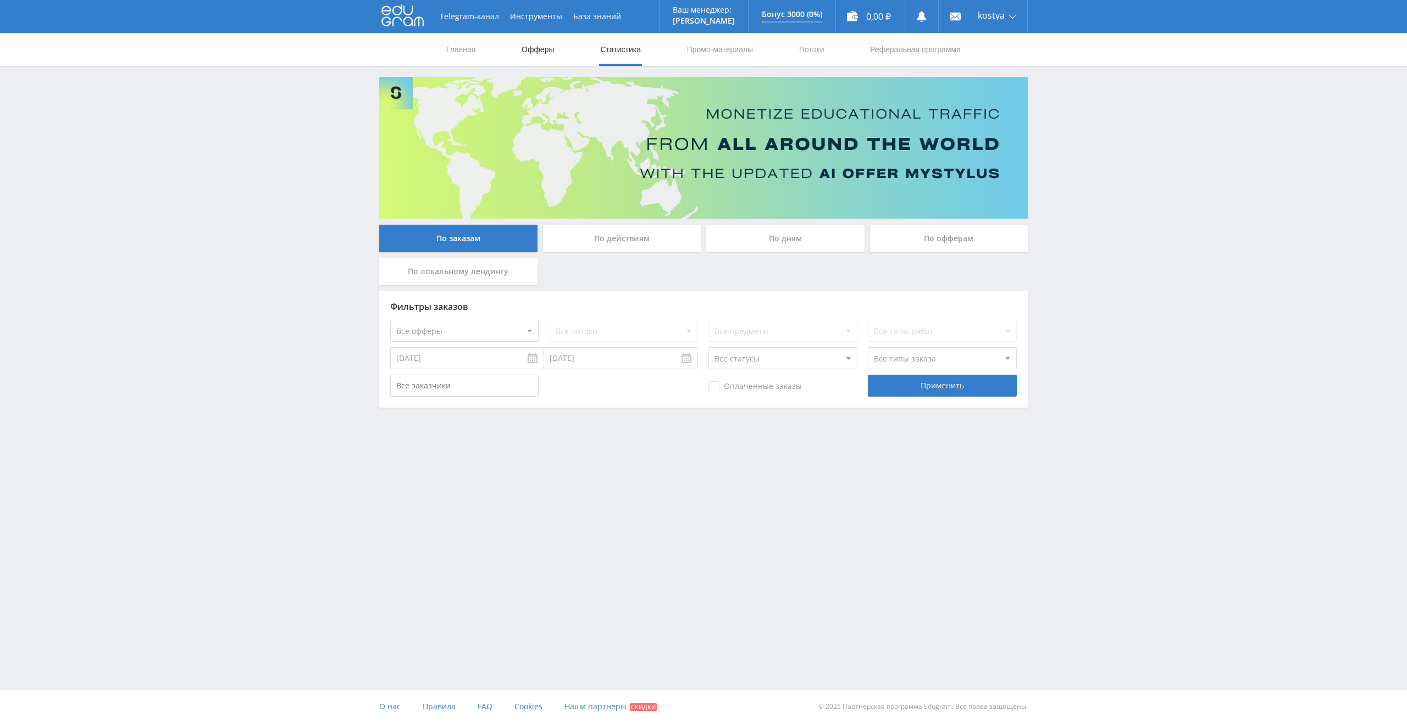 The height and width of the screenshot is (723, 1407). Describe the element at coordinates (439, 707) in the screenshot. I see `a: Правила` at that location.